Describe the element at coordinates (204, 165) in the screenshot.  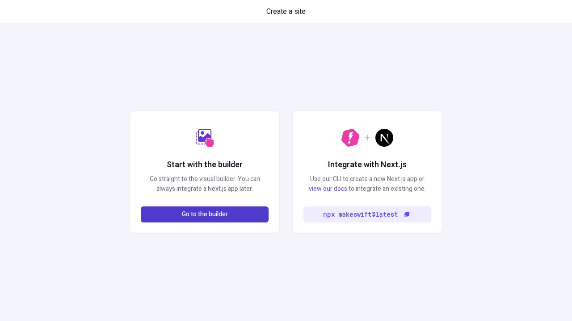
I see `h2: Start with the builder` at that location.